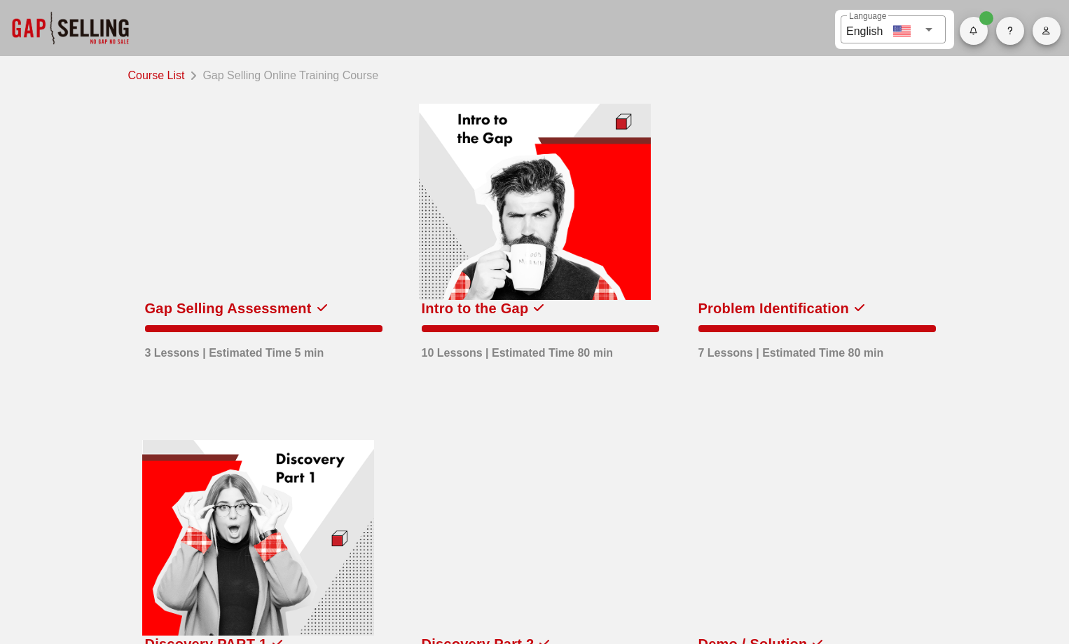 The width and height of the screenshot is (1069, 644). I want to click on div: Intro to the Gap, so click(475, 308).